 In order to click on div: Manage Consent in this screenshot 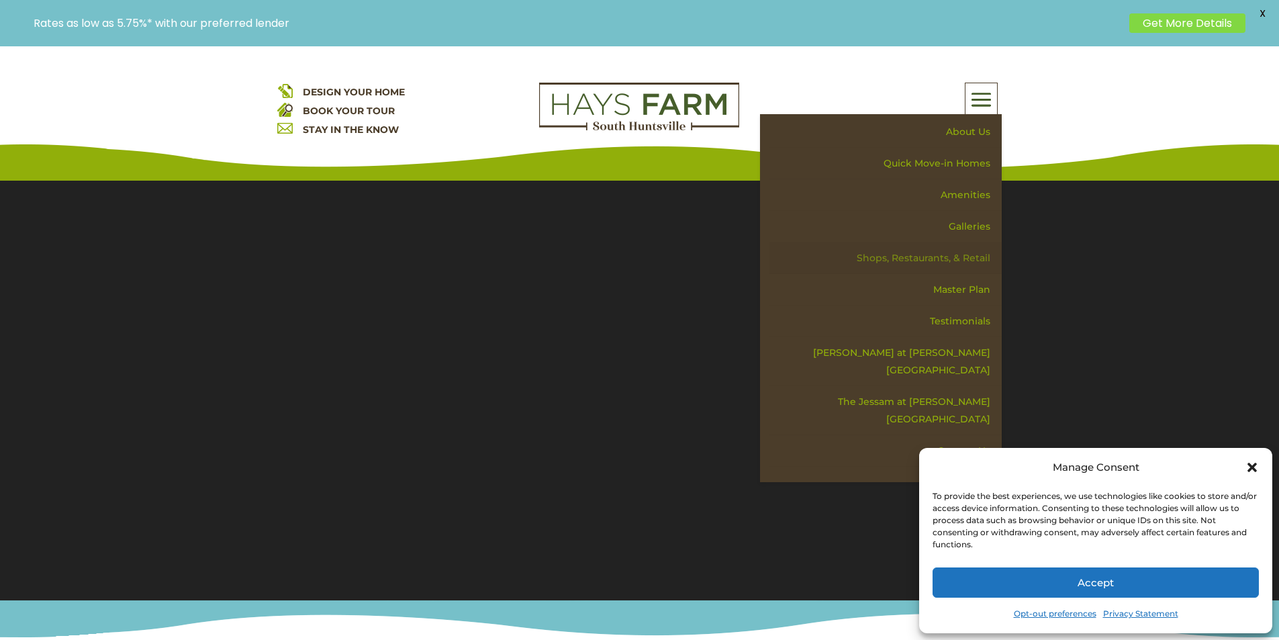, I will do `click(1096, 467)`.